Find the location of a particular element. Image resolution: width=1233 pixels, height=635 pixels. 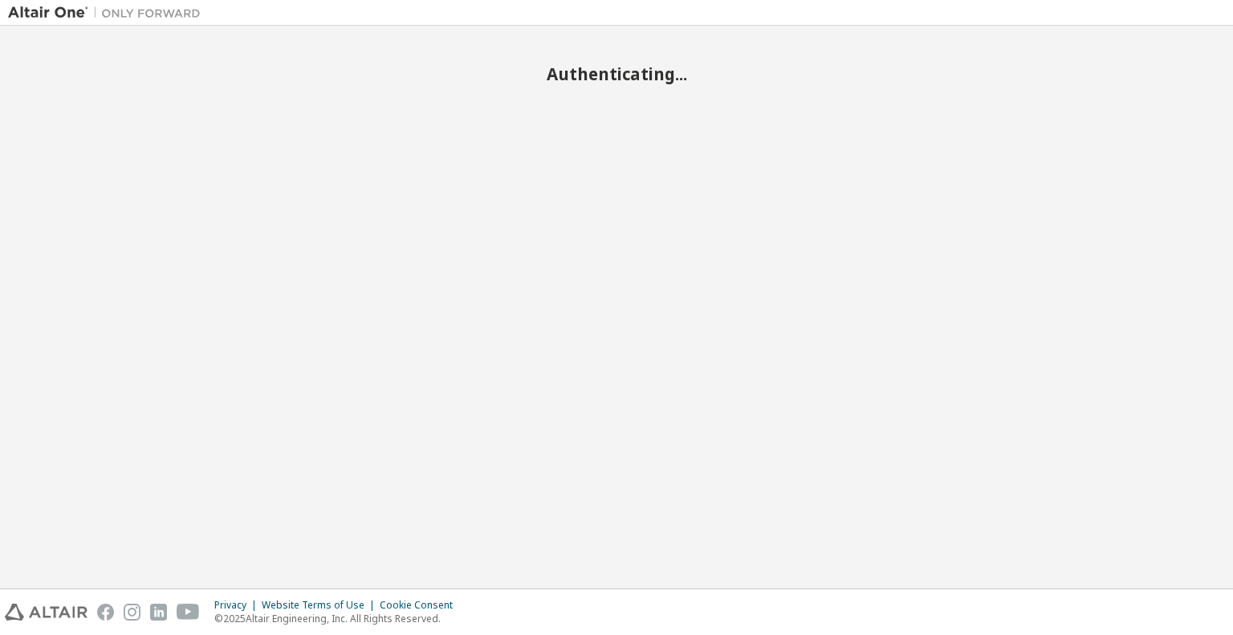

h2: Authenticating... is located at coordinates (617, 74).